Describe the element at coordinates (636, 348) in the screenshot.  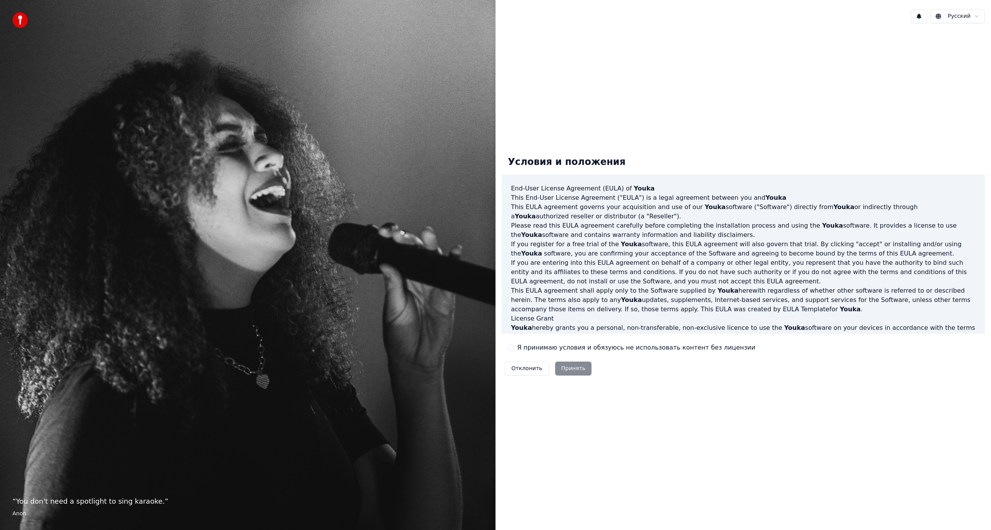
I see `label: Я принимаю условия и обязуюсь не использовать контент без лицензии` at that location.